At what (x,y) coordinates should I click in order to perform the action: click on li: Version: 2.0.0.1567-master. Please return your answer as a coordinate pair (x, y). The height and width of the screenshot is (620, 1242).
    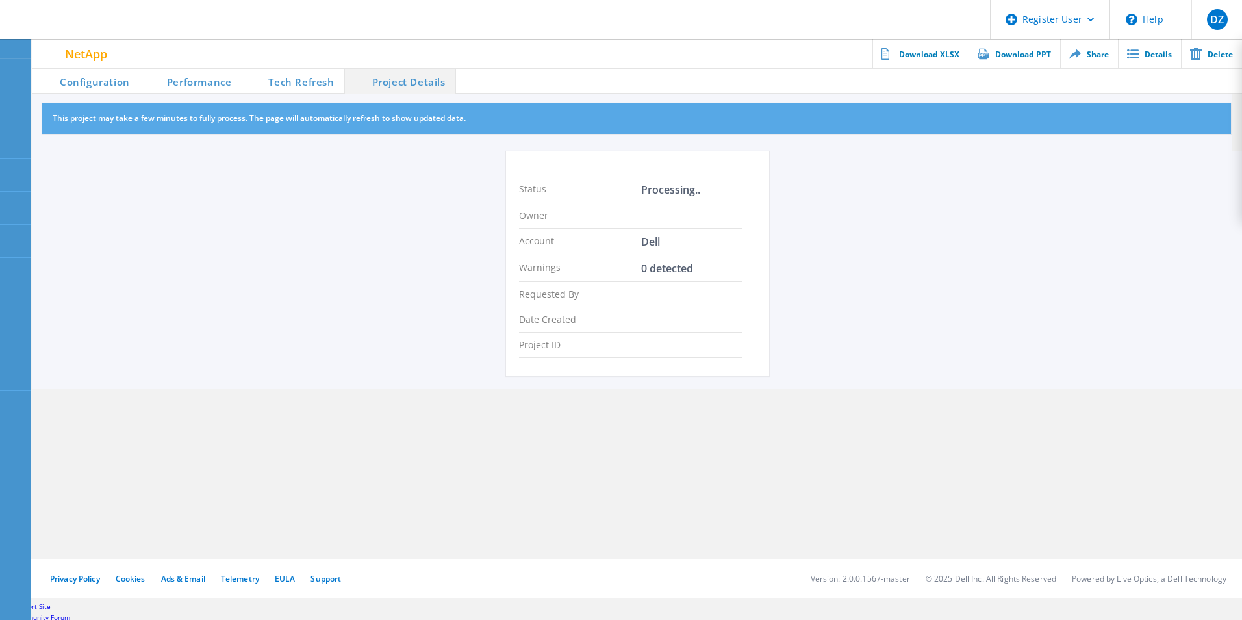
    Looking at the image, I should click on (860, 578).